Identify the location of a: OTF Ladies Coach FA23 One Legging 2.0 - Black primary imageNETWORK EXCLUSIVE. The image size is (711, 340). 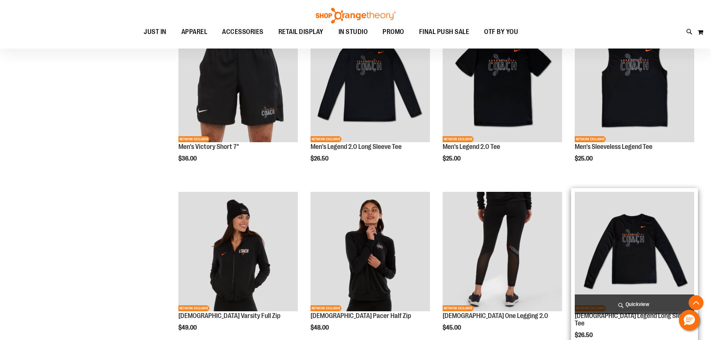
(502, 252).